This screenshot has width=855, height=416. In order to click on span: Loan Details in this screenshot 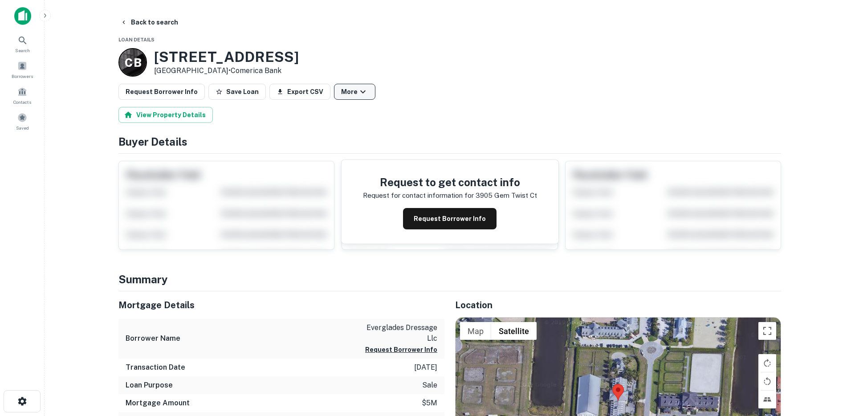, I will do `click(136, 40)`.